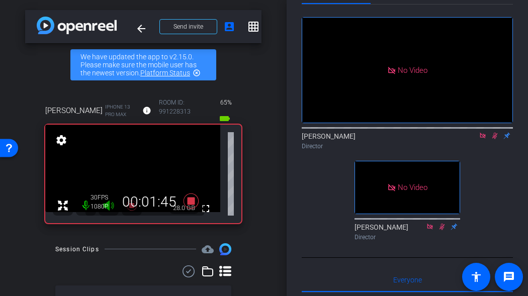 This screenshot has height=296, width=528. What do you see at coordinates (143, 65) in the screenshot?
I see `div: We have updated the app to v2.15.0. Please make sure the mobile user has the newest version.` at bounding box center [143, 65].